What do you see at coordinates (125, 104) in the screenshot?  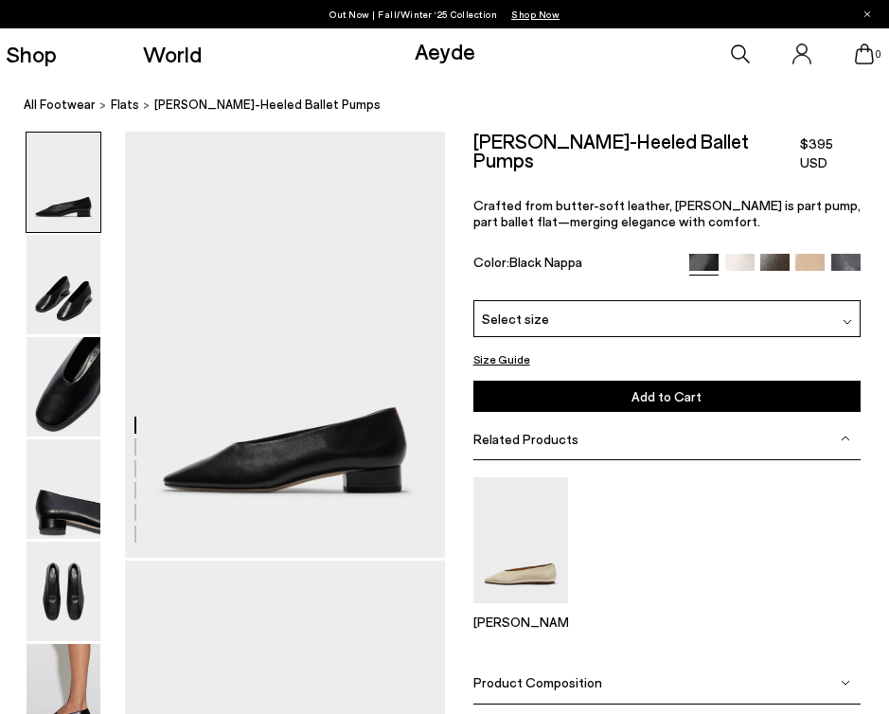 I see `a: flats` at bounding box center [125, 104].